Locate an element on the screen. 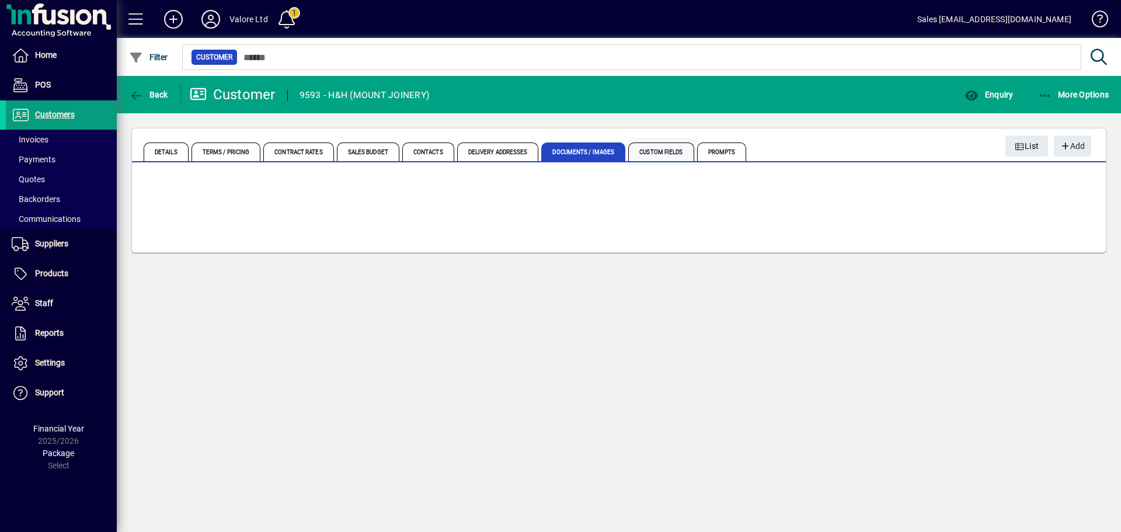 The height and width of the screenshot is (532, 1121). span: Quotes is located at coordinates (28, 179).